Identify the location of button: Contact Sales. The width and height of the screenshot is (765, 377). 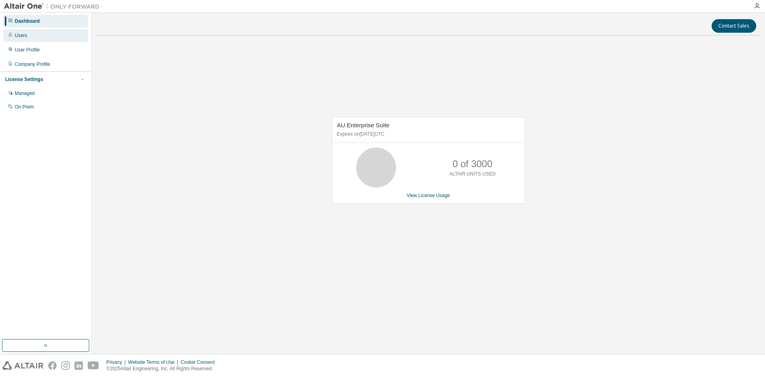
(734, 26).